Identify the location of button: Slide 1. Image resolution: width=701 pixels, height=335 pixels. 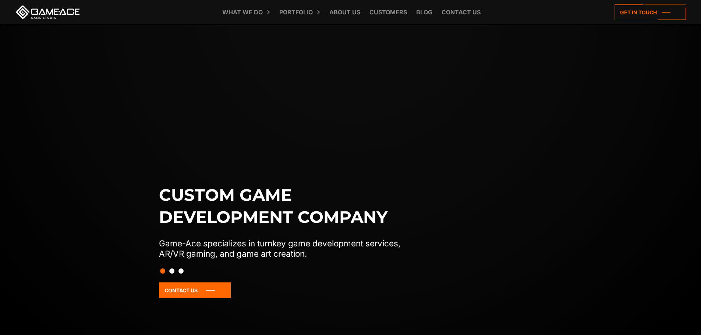
(163, 271).